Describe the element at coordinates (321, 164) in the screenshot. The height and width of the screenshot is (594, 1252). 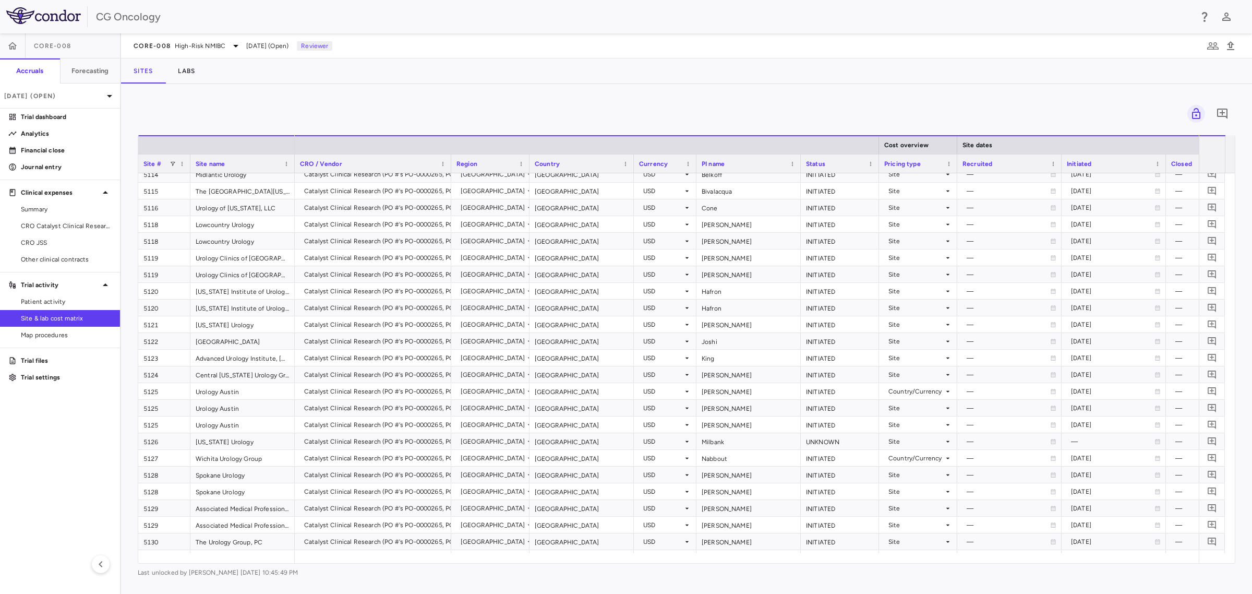
I see `span: CRO / Vendor` at that location.